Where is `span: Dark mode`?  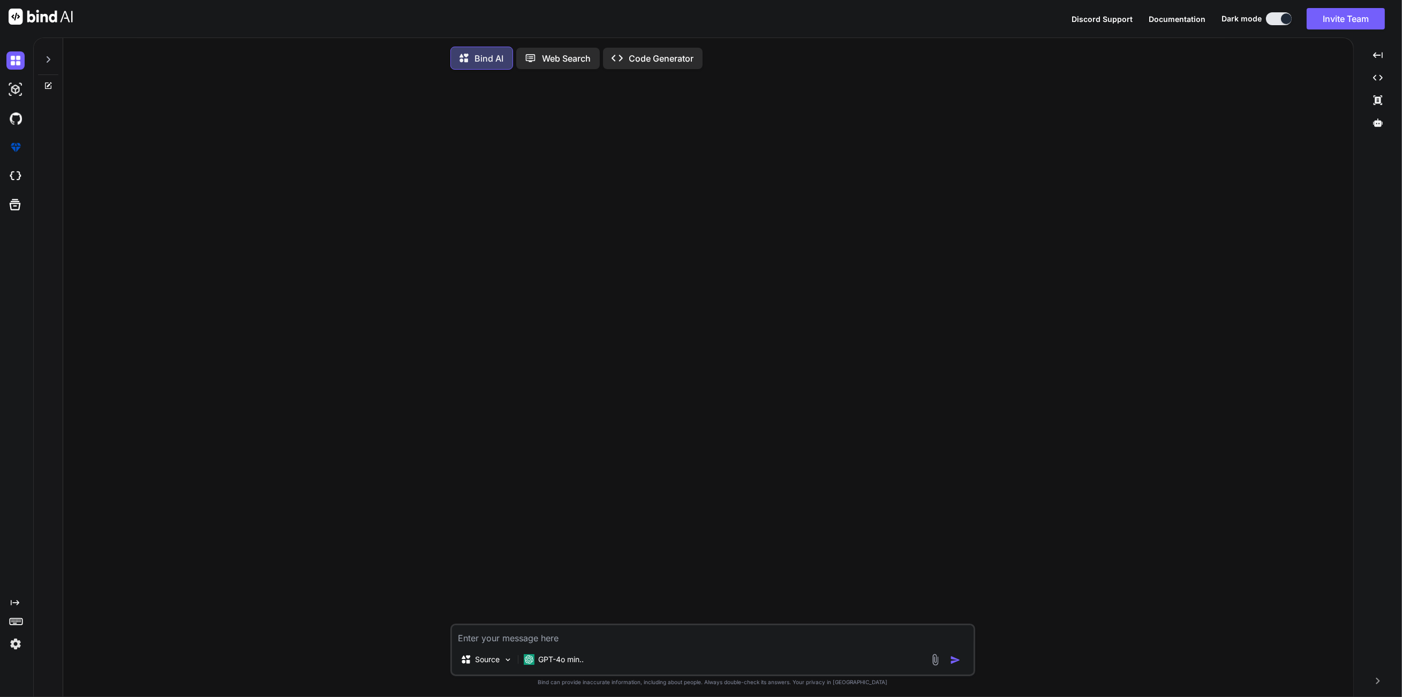 span: Dark mode is located at coordinates (1241, 19).